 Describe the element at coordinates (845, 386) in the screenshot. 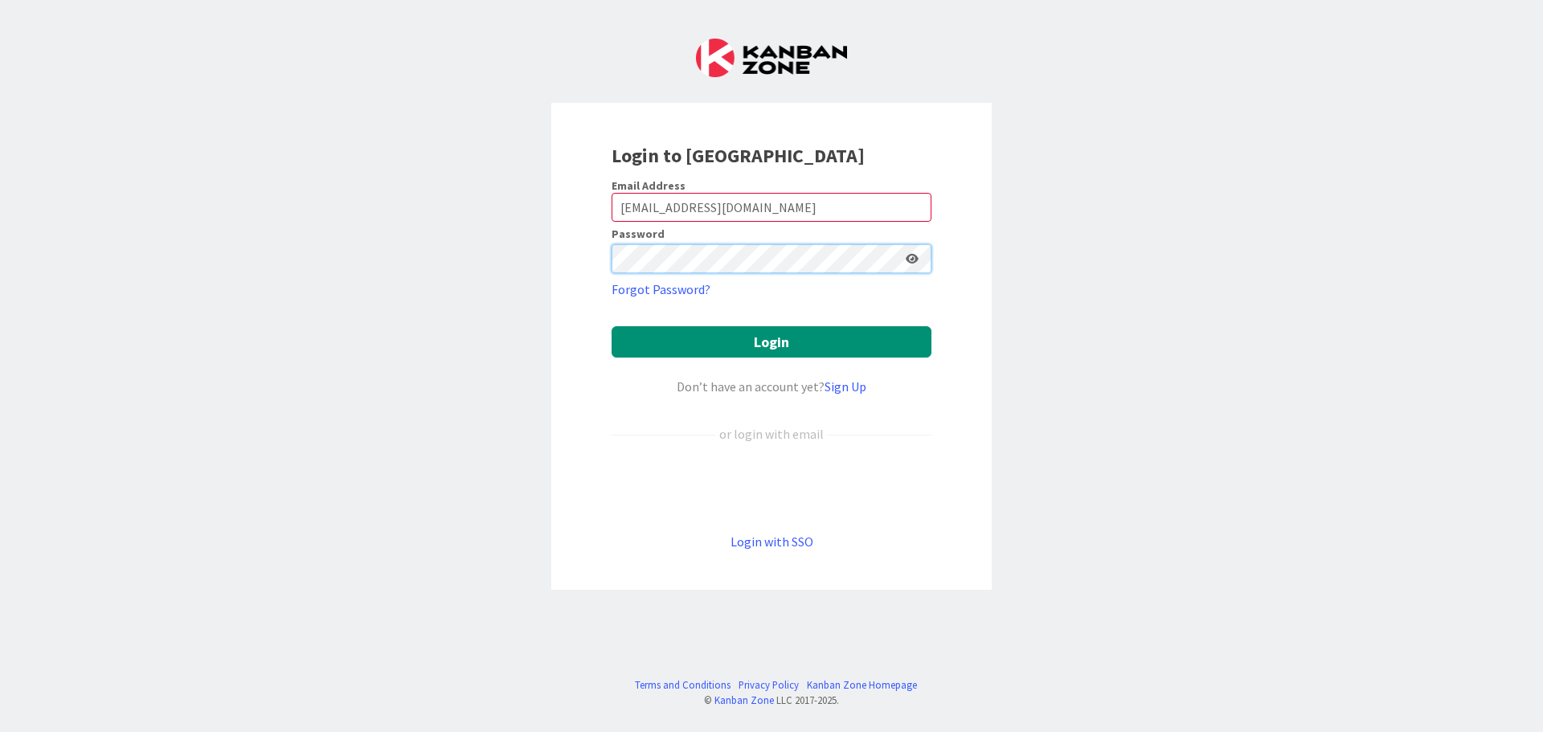

I see `a: Sign Up` at that location.